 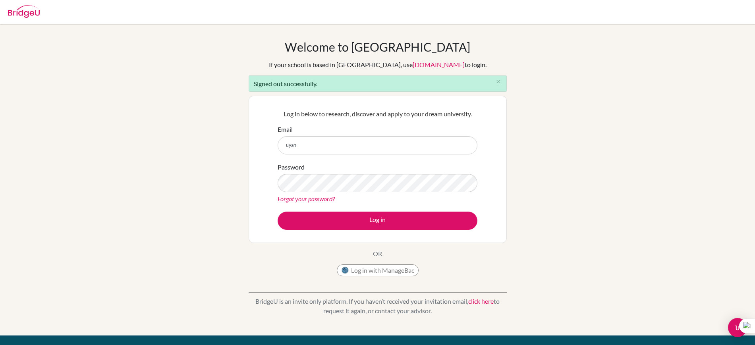 I want to click on button: Close, so click(x=499, y=82).